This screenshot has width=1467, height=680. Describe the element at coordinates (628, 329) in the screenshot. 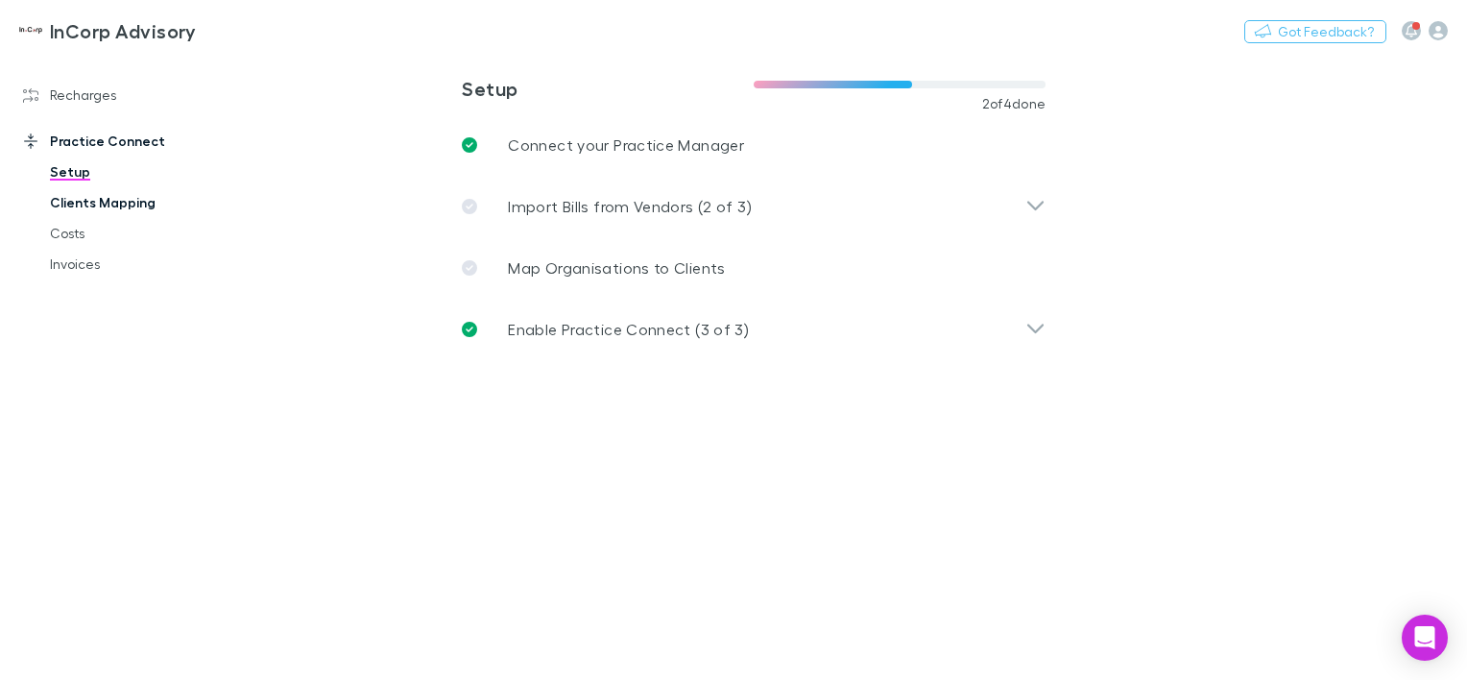

I see `p: Enable Practice Connect (3 of 3)` at that location.